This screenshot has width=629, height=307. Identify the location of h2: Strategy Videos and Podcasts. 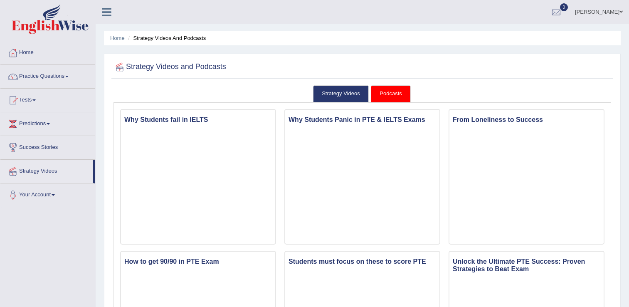
(170, 67).